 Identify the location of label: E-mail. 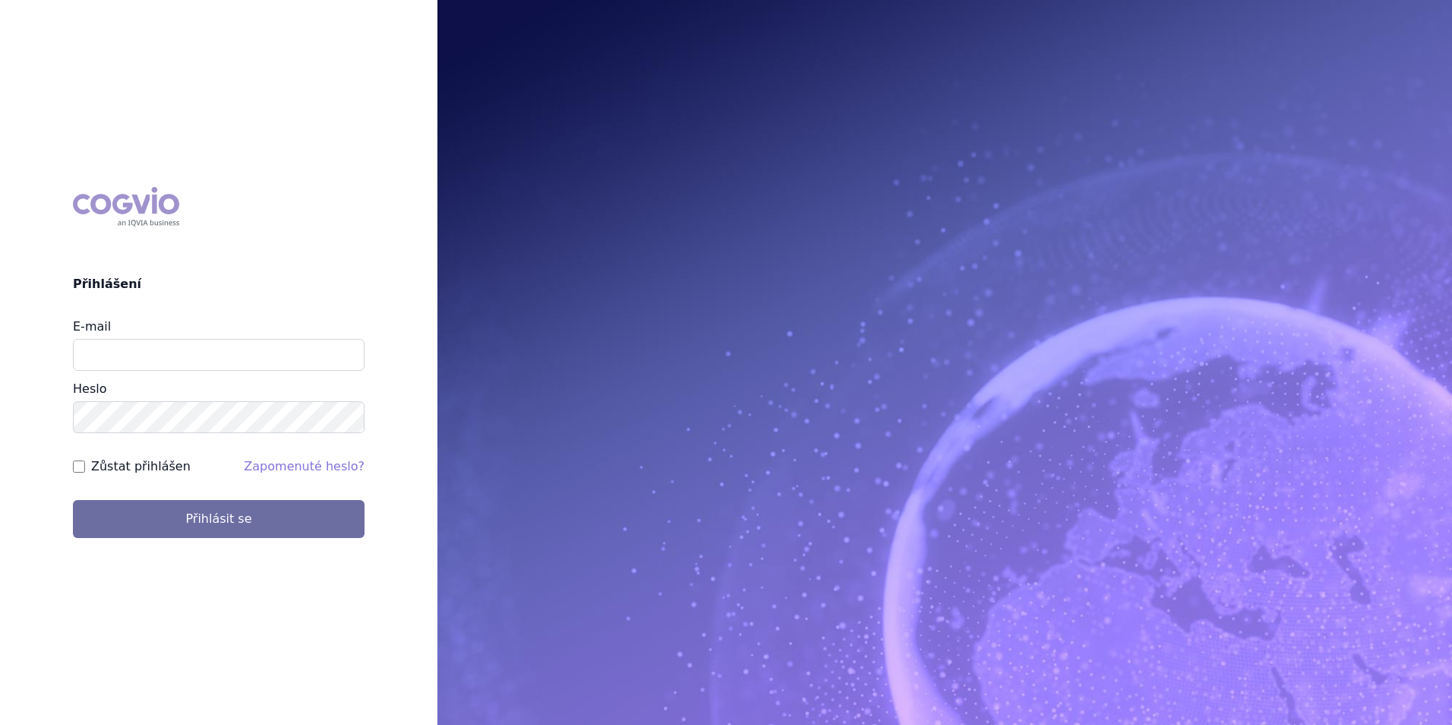
(92, 326).